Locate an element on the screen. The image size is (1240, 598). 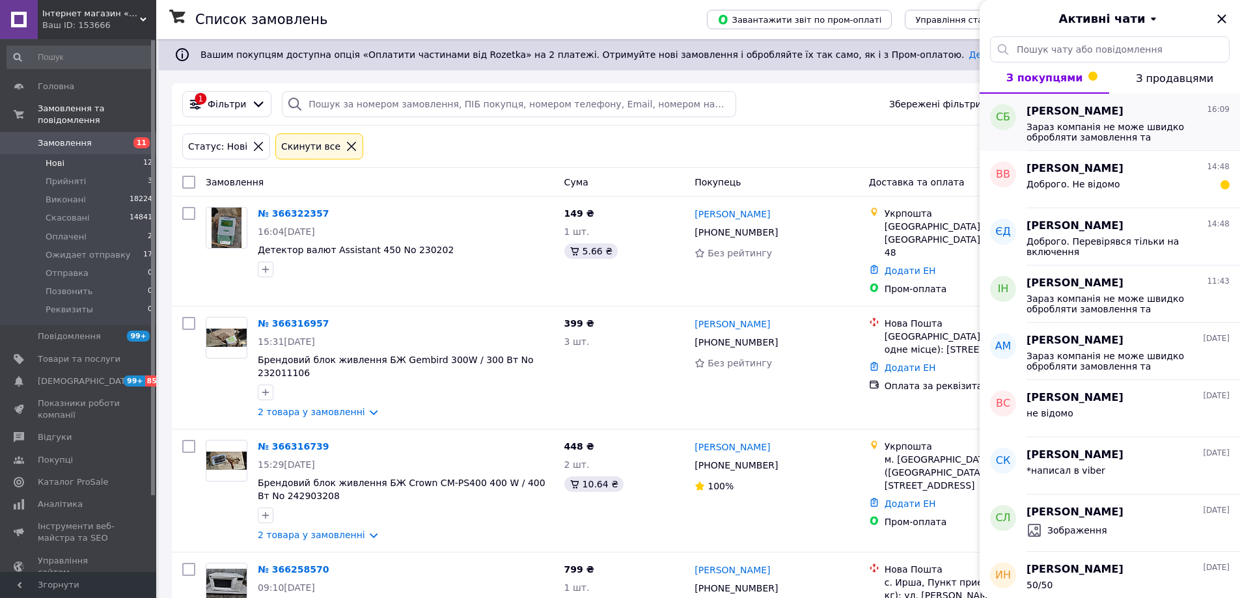
a: Додати ЕН is located at coordinates (910, 271).